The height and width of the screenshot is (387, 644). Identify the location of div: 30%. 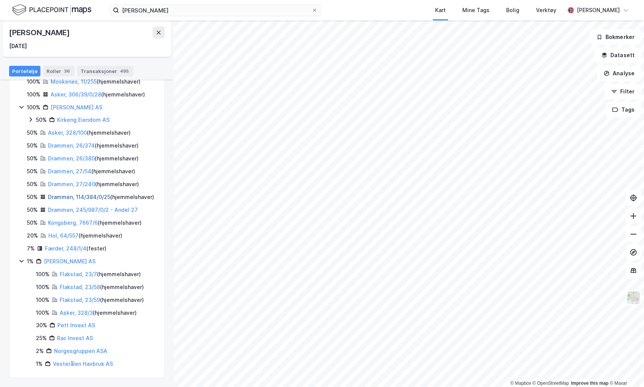
(42, 325).